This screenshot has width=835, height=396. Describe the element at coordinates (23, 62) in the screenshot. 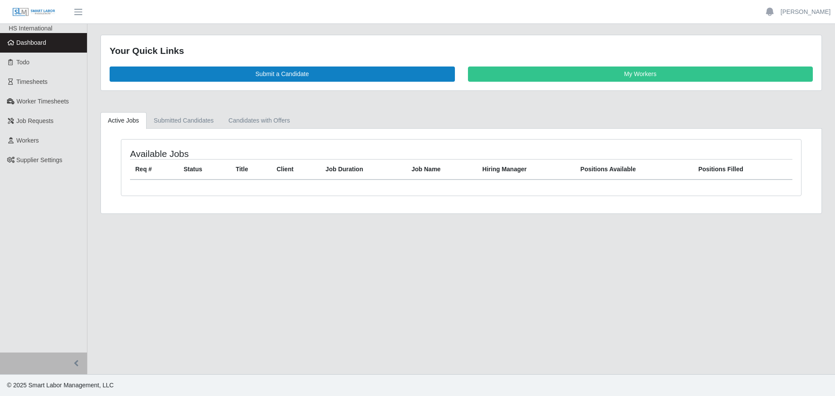

I see `span: Todo` at that location.